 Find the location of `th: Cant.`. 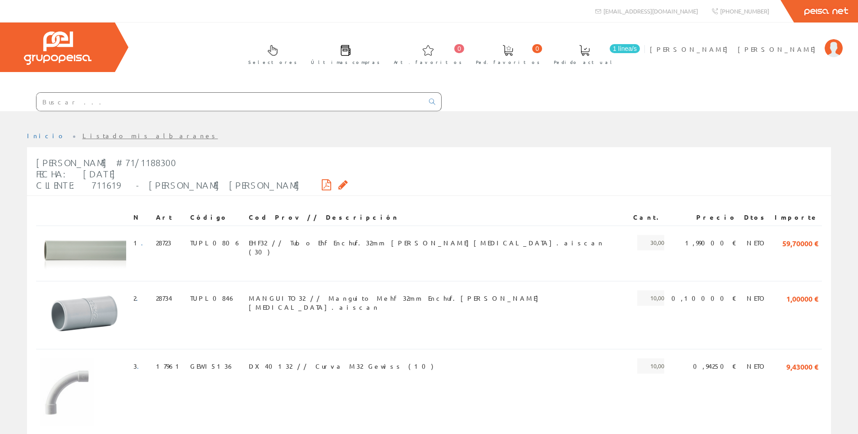

th: Cant. is located at coordinates (648, 218).